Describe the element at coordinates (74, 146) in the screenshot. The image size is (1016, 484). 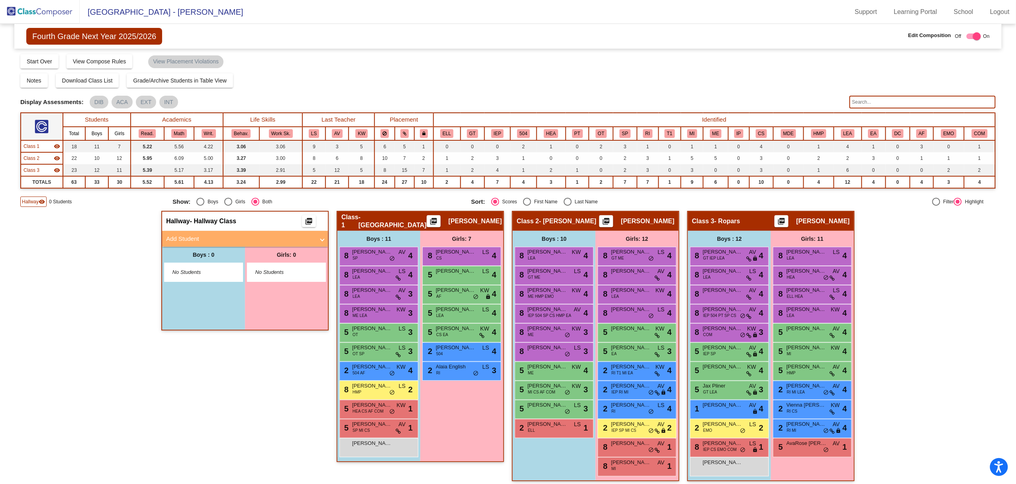
I see `td: 18` at that location.